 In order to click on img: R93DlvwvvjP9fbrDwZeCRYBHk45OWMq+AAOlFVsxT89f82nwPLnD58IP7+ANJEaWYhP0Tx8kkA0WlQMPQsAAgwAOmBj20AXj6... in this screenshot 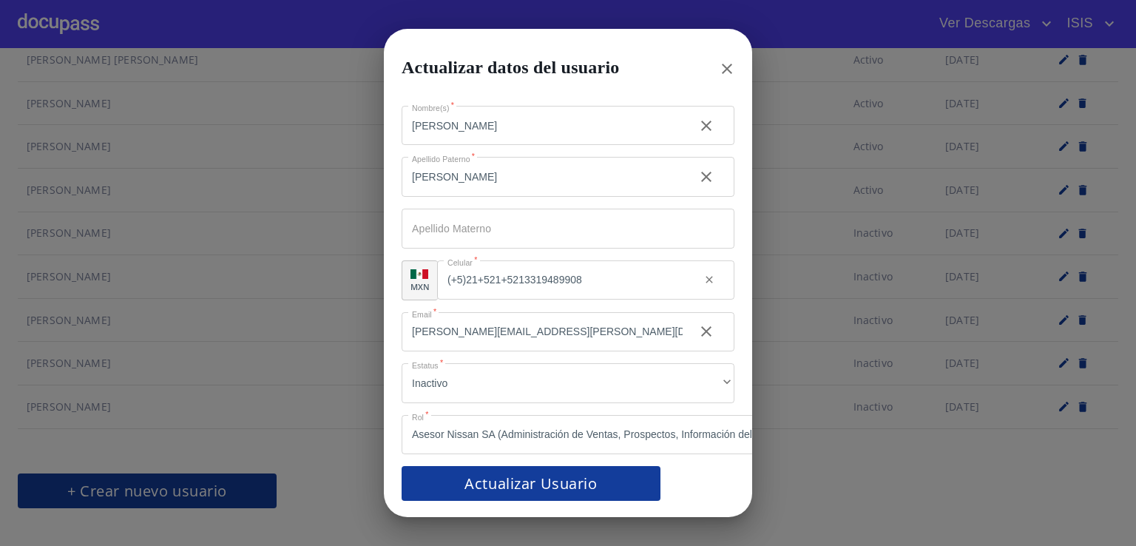, I will do `click(419, 274)`.